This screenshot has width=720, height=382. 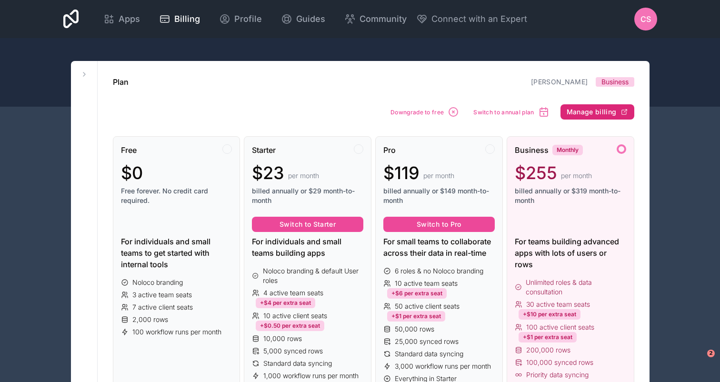 I want to click on a: Apps, so click(x=121, y=19).